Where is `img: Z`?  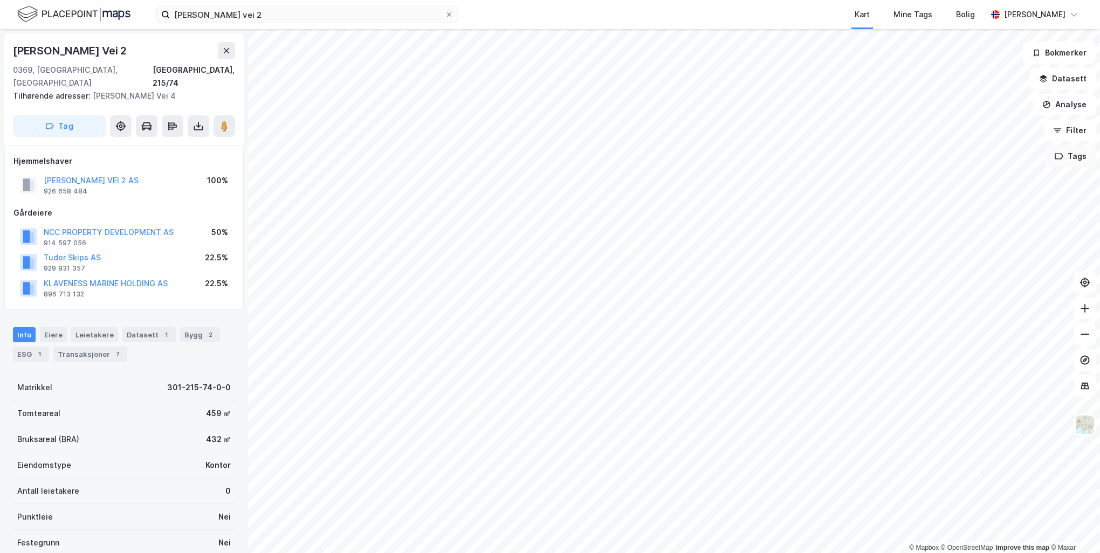
img: Z is located at coordinates (1085, 425).